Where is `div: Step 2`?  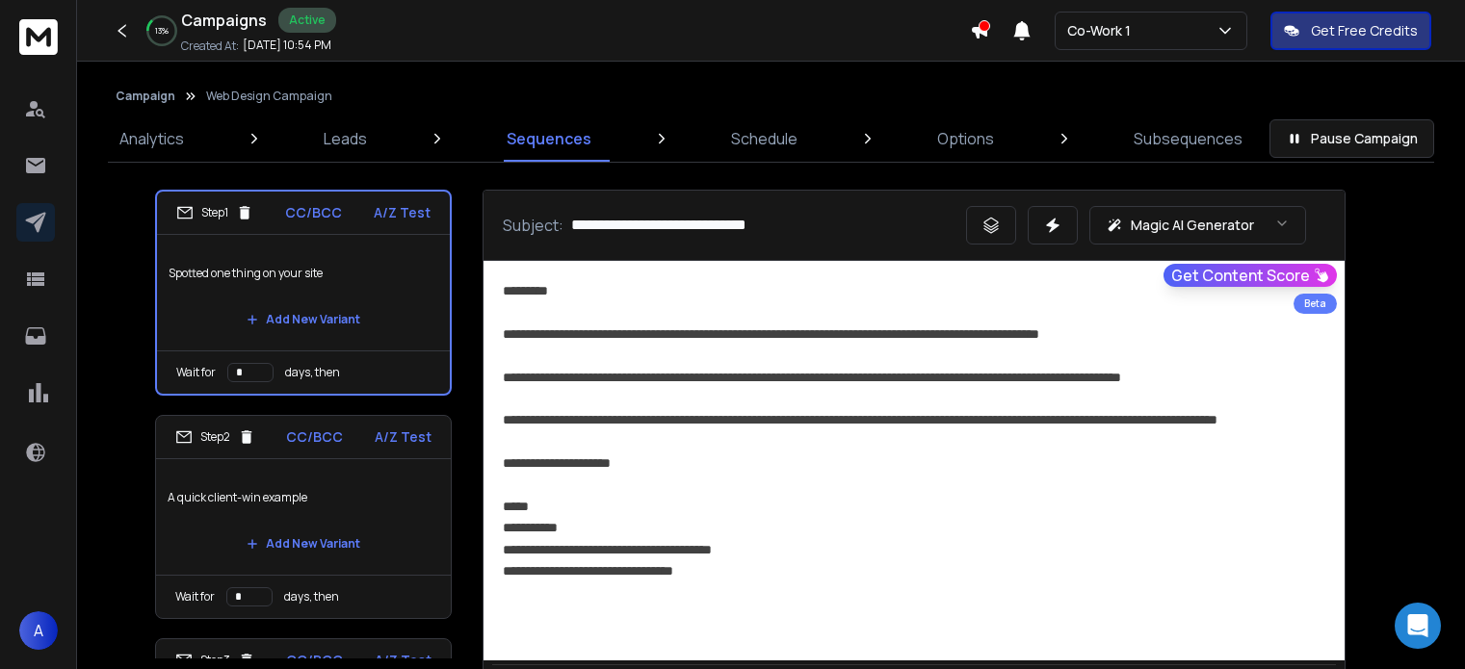
div: Step 2 is located at coordinates (215, 437).